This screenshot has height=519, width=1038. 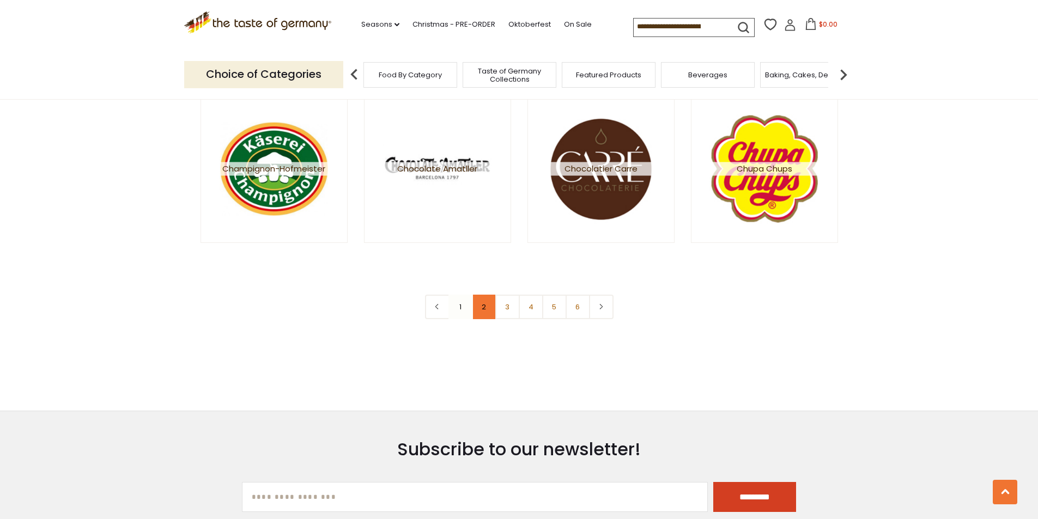 I want to click on span: Chocolatier Carre, so click(x=600, y=168).